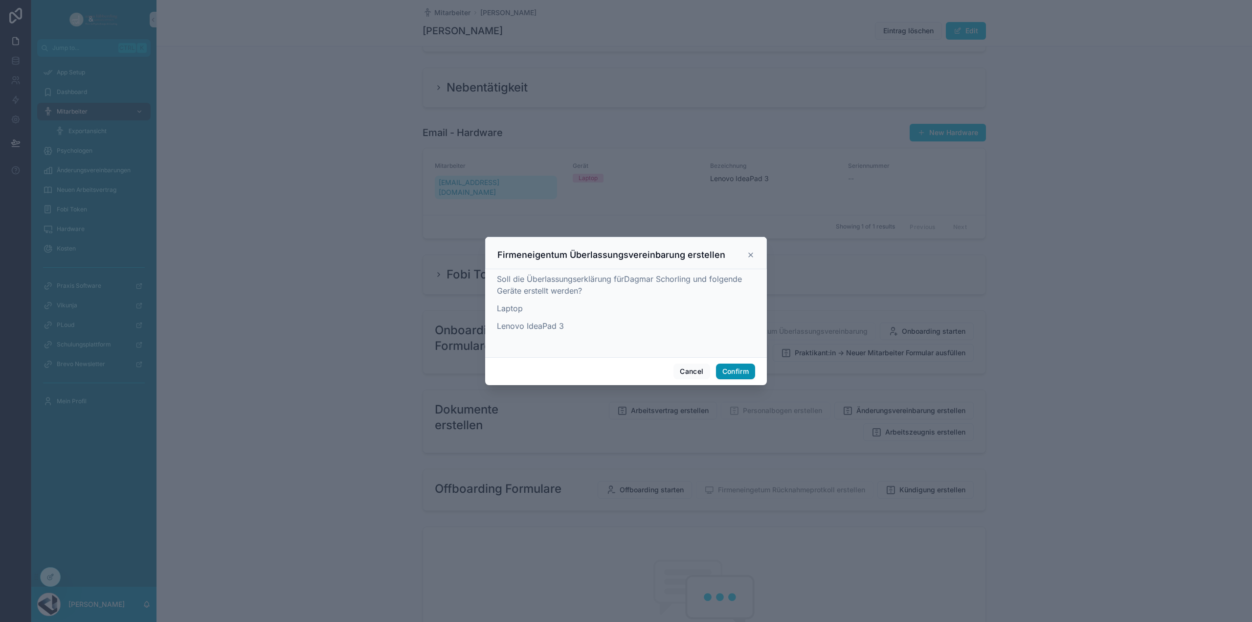 This screenshot has width=1252, height=622. Describe the element at coordinates (626, 285) in the screenshot. I see `p: Soll die Überlassungserklärung fürDagmar Schorling und folgende Geräte erstellt werden?` at that location.